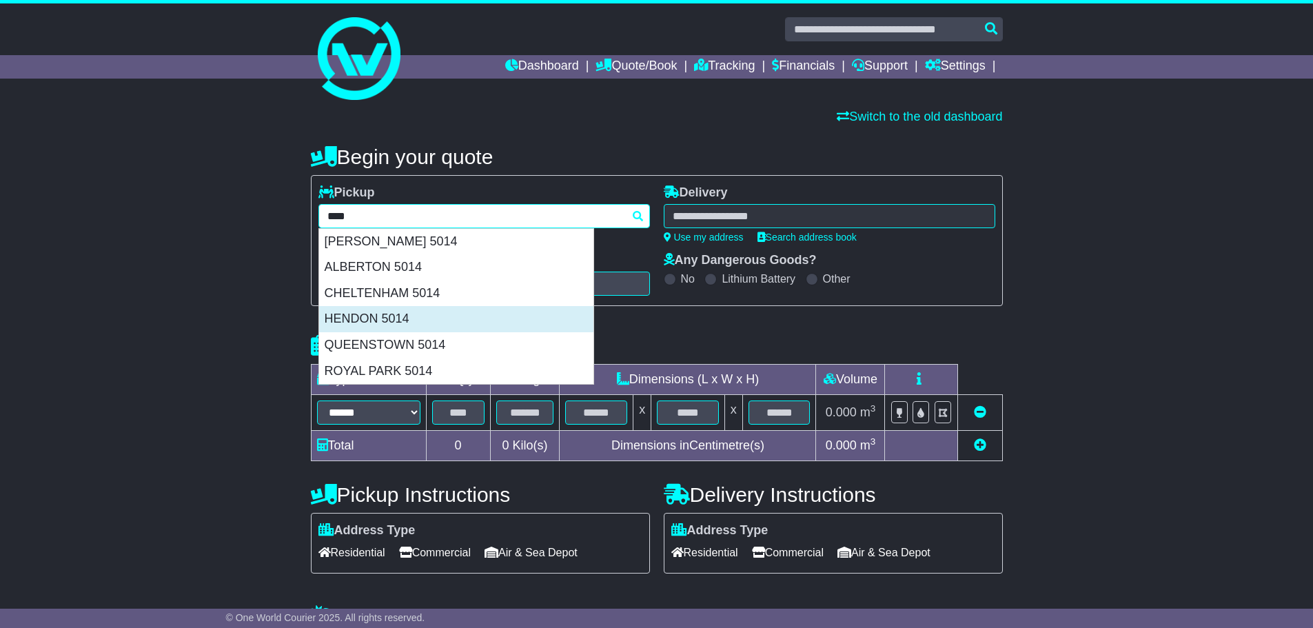 The image size is (1313, 628). Describe the element at coordinates (505, 445) in the screenshot. I see `span: 0` at that location.